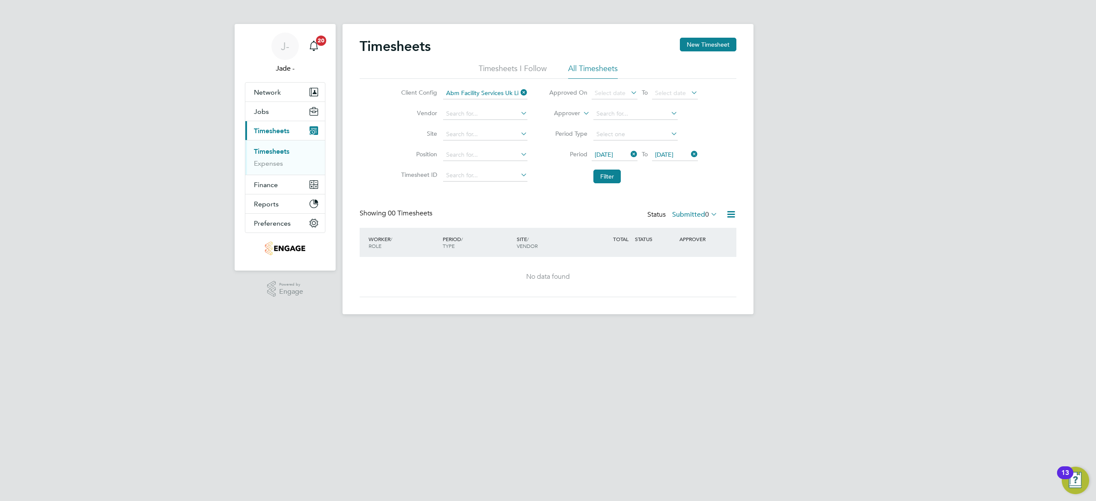 This screenshot has height=501, width=1096. I want to click on span: TYPE, so click(449, 246).